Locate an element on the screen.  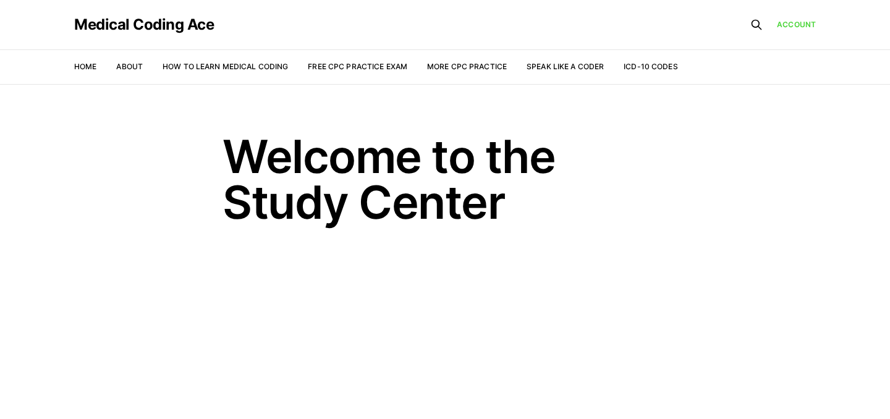
h1: Welcome to the Study Center is located at coordinates (445, 179).